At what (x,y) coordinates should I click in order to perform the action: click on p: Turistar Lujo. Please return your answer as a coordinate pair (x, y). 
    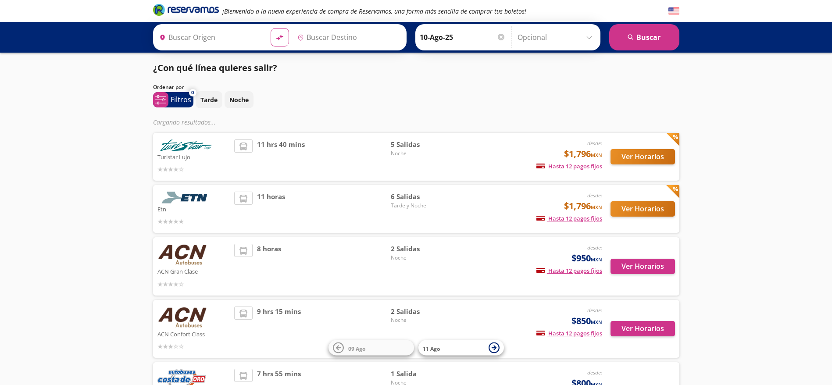
    Looking at the image, I should click on (194, 157).